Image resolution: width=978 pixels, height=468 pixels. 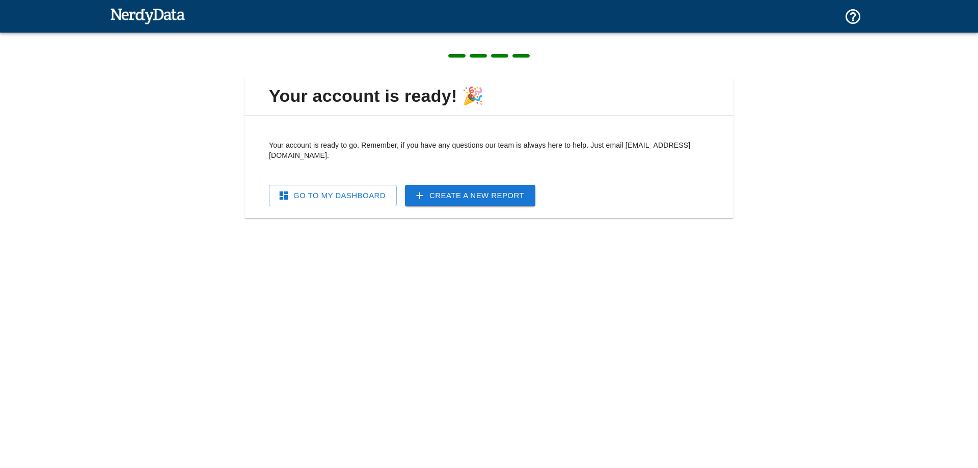 I want to click on img: NerdyData.com, so click(x=147, y=16).